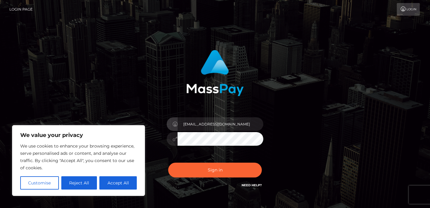 Image resolution: width=430 pixels, height=208 pixels. Describe the element at coordinates (79, 160) in the screenshot. I see `div: We value your privacy` at that location.